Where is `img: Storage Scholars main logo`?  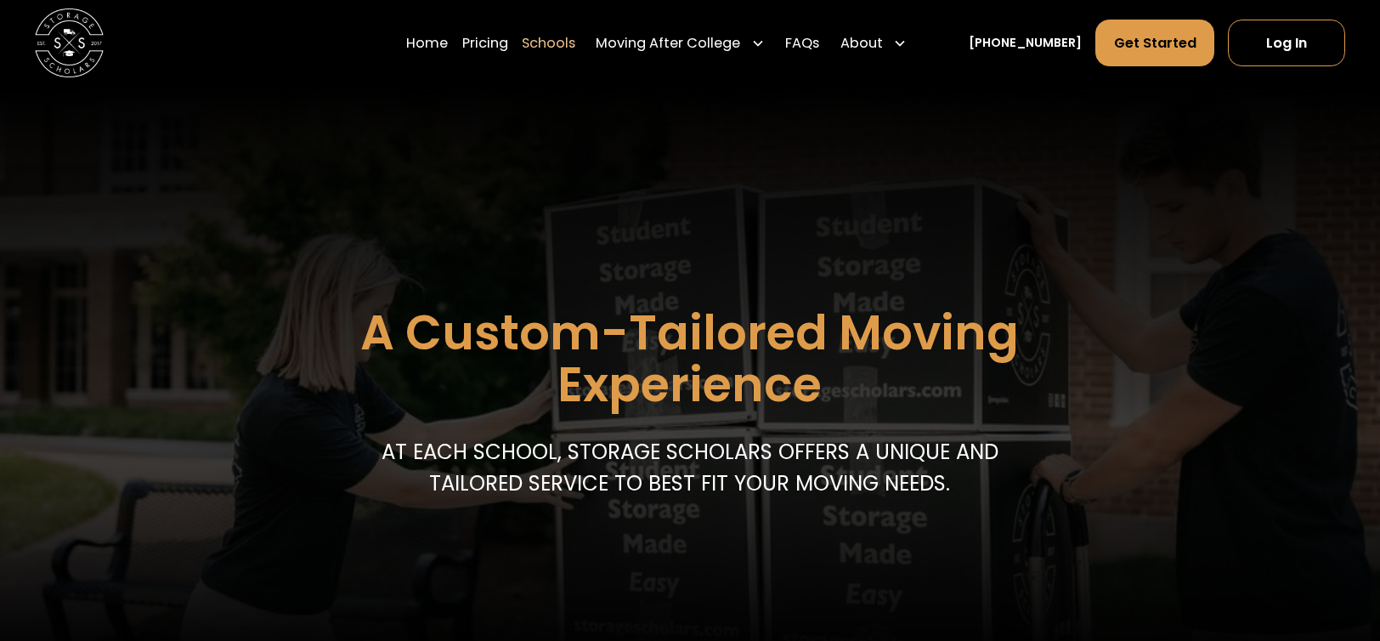
img: Storage Scholars main logo is located at coordinates (69, 42).